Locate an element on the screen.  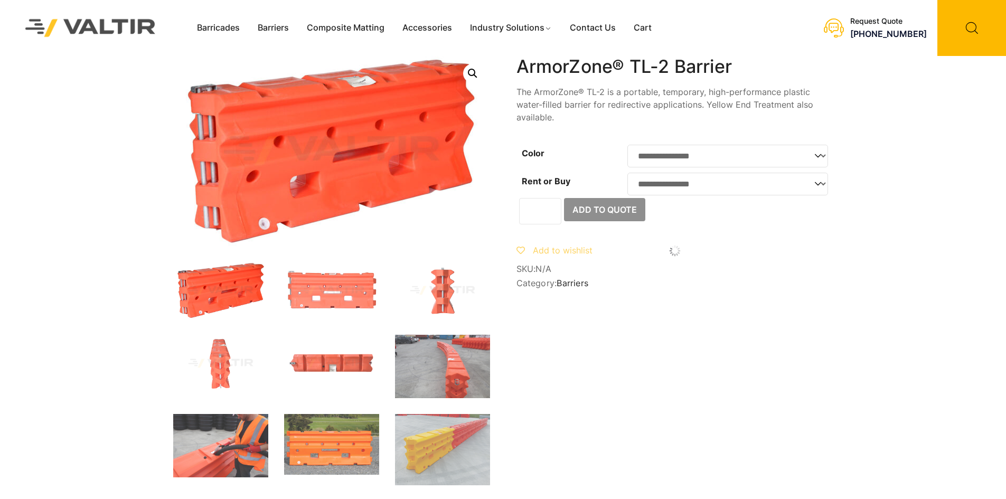
img: Armorzone_Org_Front.jpg is located at coordinates (331, 290).